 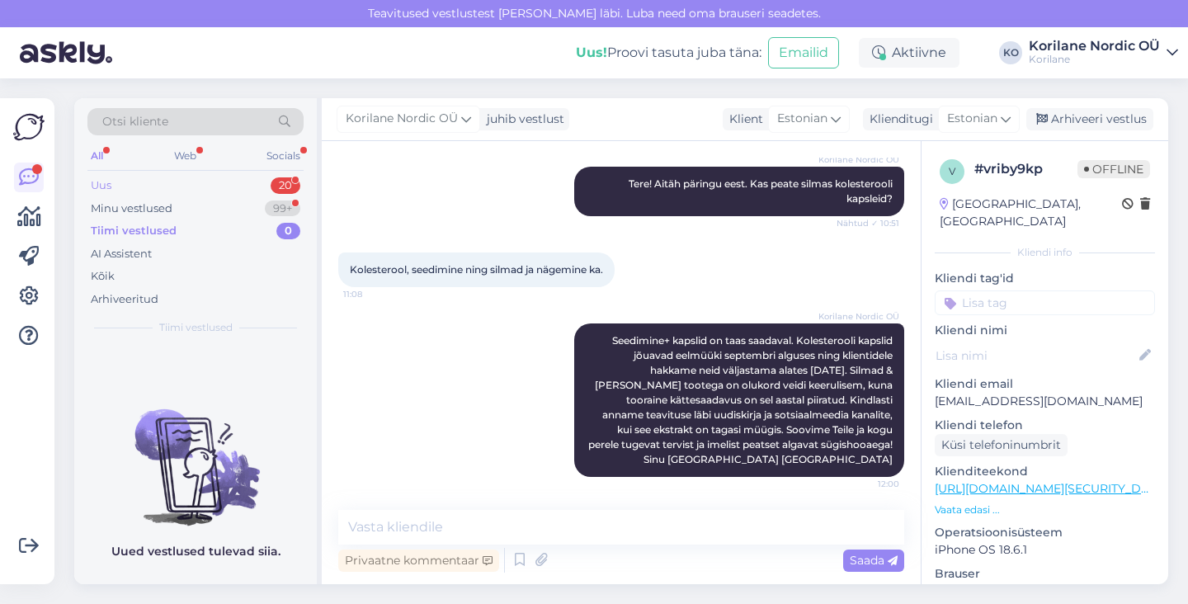 I want to click on div: Klienditugi, so click(x=897, y=119).